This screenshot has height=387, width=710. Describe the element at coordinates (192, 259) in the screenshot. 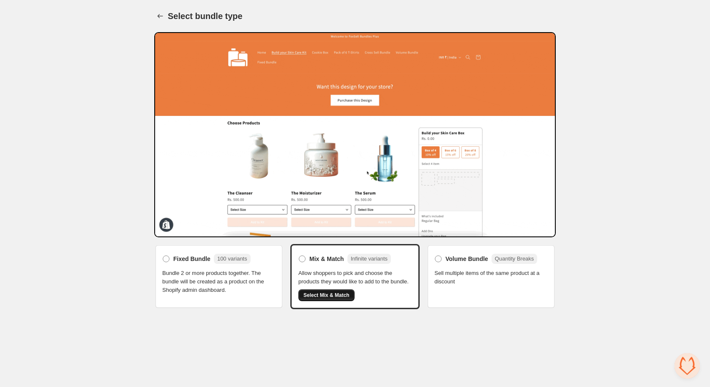

I see `span: Fixed Bundle` at that location.